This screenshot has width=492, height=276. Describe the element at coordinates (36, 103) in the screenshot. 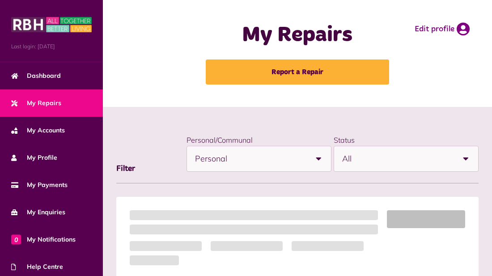

I see `span: My Repairs` at that location.